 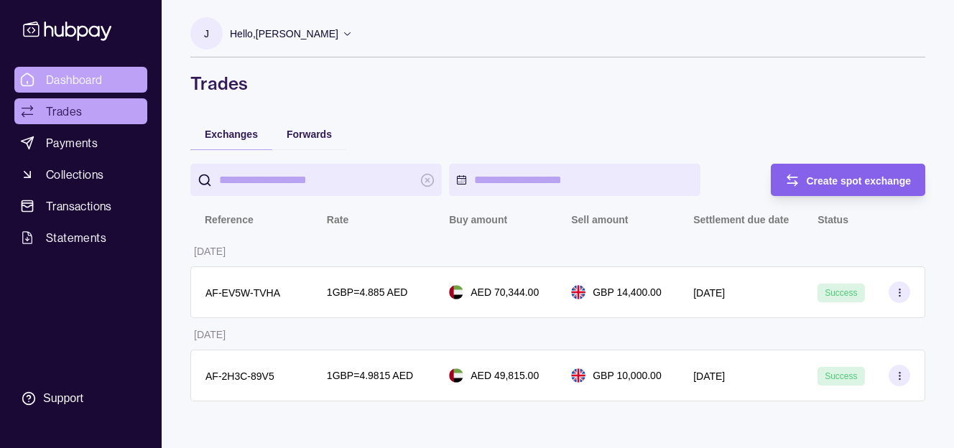 I want to click on h1: Trades, so click(x=558, y=83).